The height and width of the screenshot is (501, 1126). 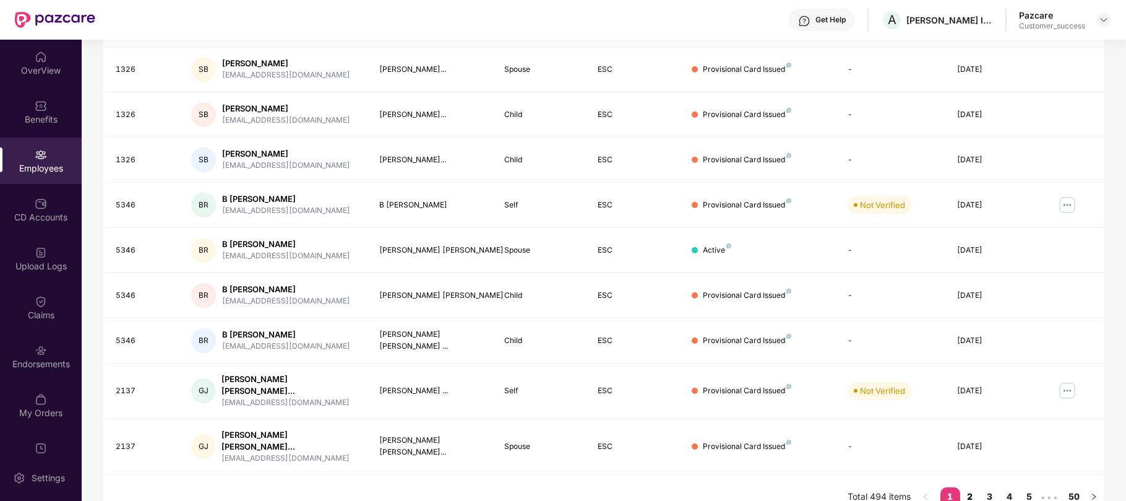 What do you see at coordinates (41, 448) in the screenshot?
I see `img: svg+xml;base64,PHN2ZyBpZD0iVXBkYXRlZCIgeG1sbnM9Imh0dHA6Ly93d3cudzMub3JnLzIwMDAvc3ZnIiB3aWR0aD0iMj...` at bounding box center [41, 448].